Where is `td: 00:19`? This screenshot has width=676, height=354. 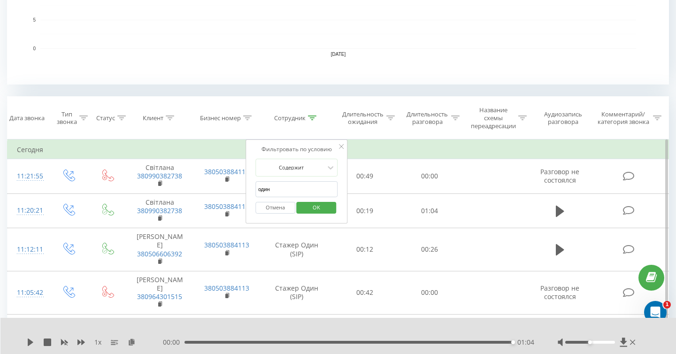 td: 00:19 is located at coordinates (365, 211).